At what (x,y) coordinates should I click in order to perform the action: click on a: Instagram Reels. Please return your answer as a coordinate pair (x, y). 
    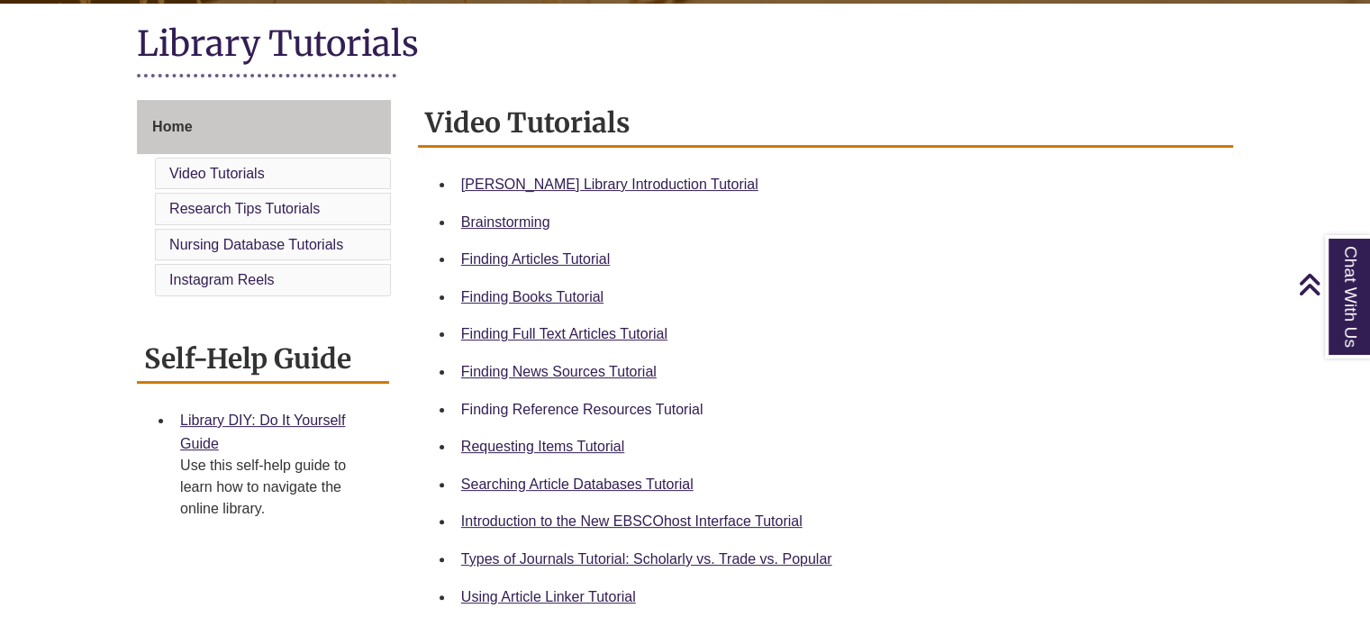
    Looking at the image, I should click on (222, 279).